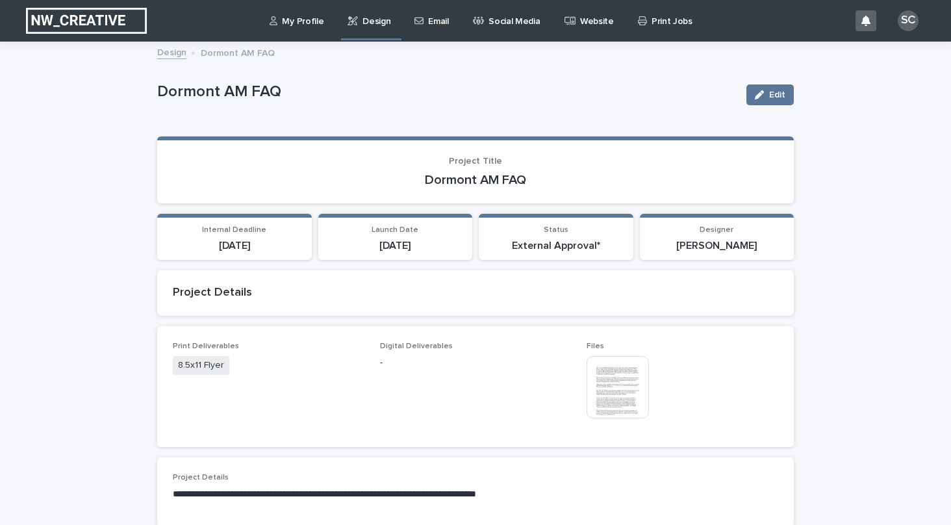  I want to click on span: Print Deliverables, so click(206, 346).